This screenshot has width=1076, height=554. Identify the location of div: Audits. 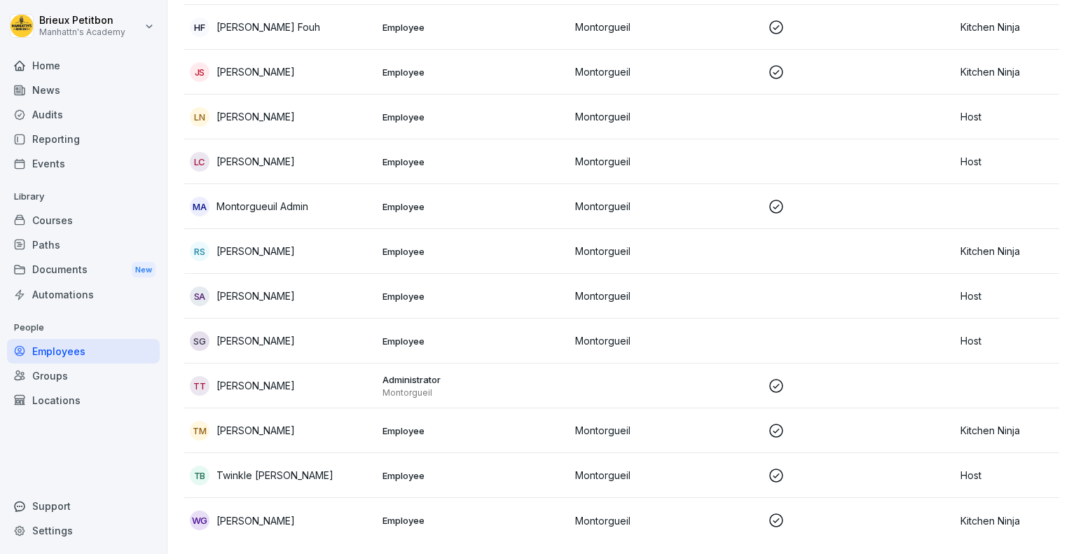
(83, 114).